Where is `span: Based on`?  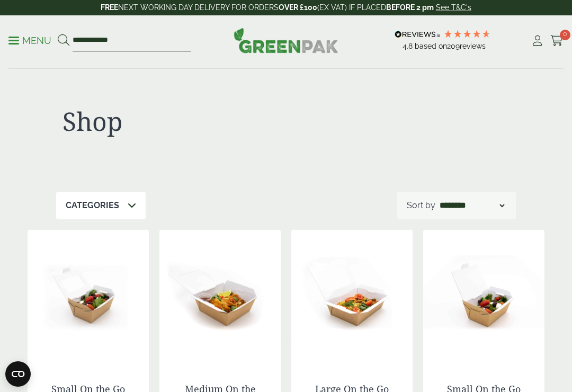
span: Based on is located at coordinates (431, 46).